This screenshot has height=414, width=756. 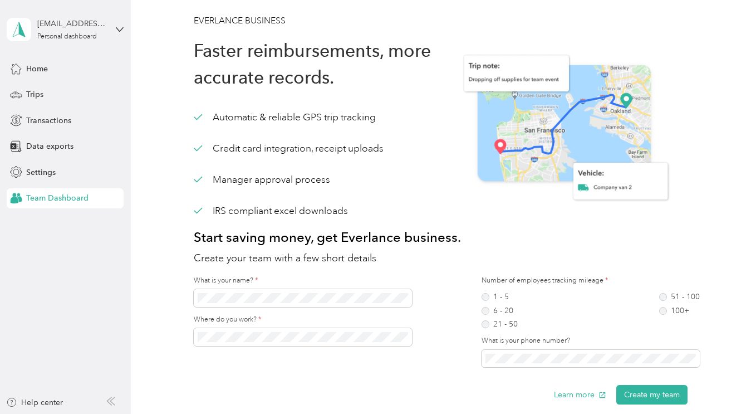 I want to click on div: Personal dashboard, so click(x=67, y=37).